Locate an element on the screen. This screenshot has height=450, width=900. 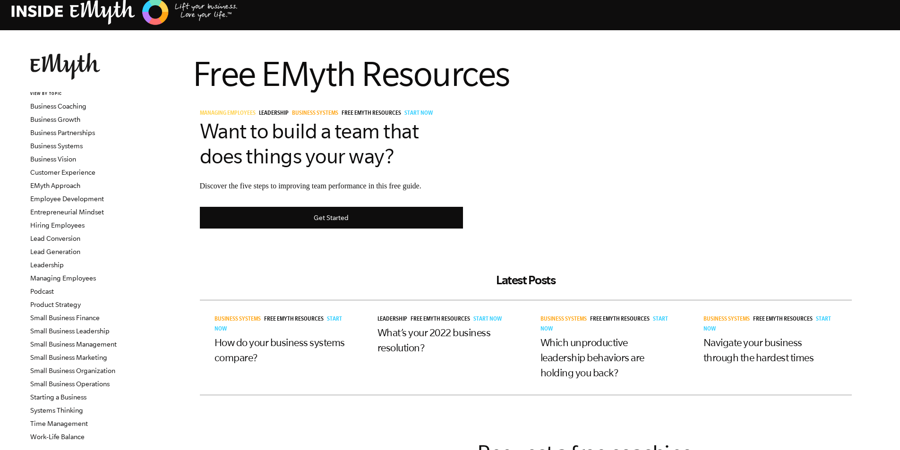
a: Systems Thinking is located at coordinates (57, 411).